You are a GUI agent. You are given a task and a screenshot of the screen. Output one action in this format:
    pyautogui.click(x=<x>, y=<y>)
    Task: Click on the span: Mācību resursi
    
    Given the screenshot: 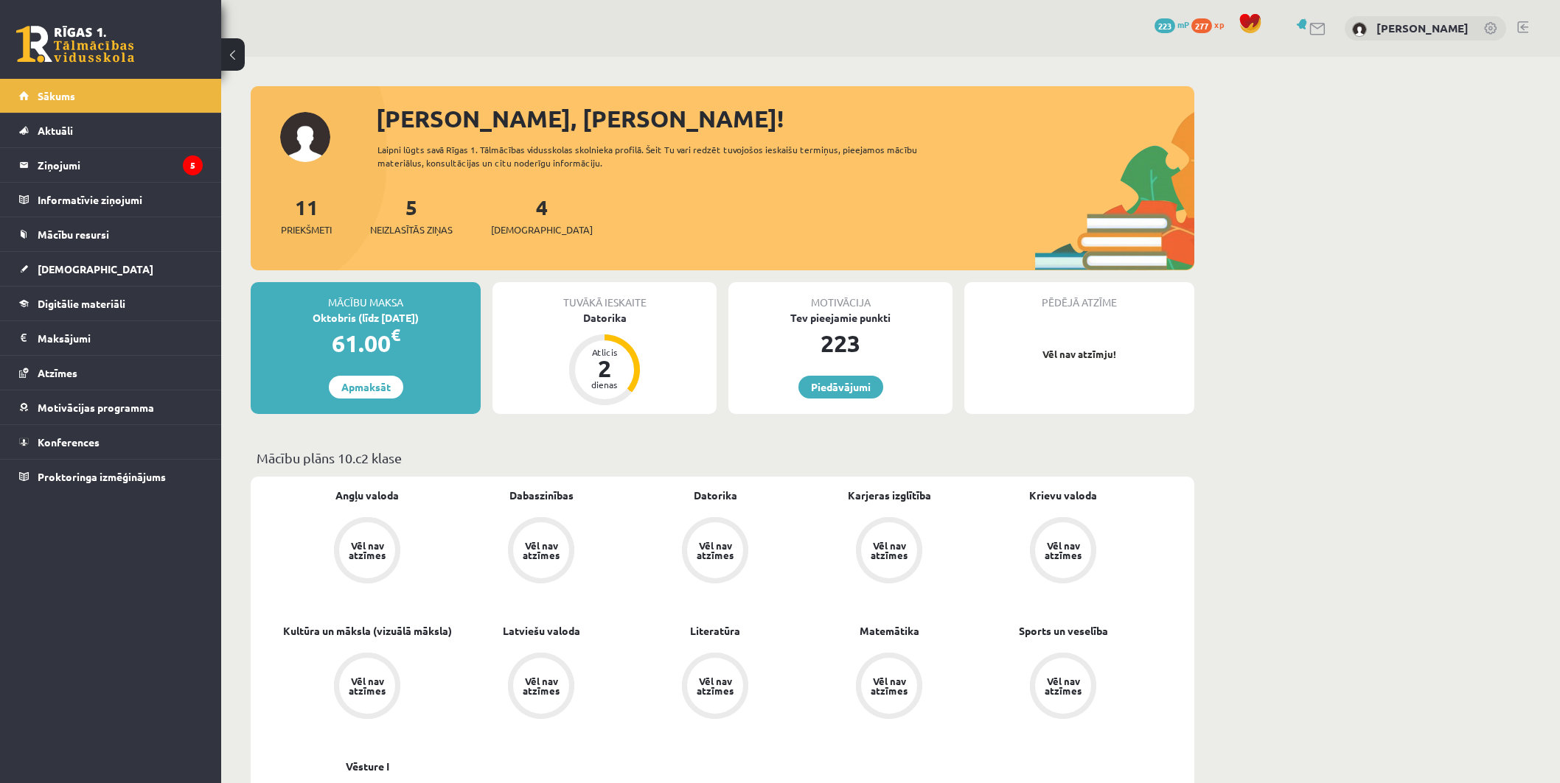 What is the action you would take?
    pyautogui.click(x=73, y=234)
    